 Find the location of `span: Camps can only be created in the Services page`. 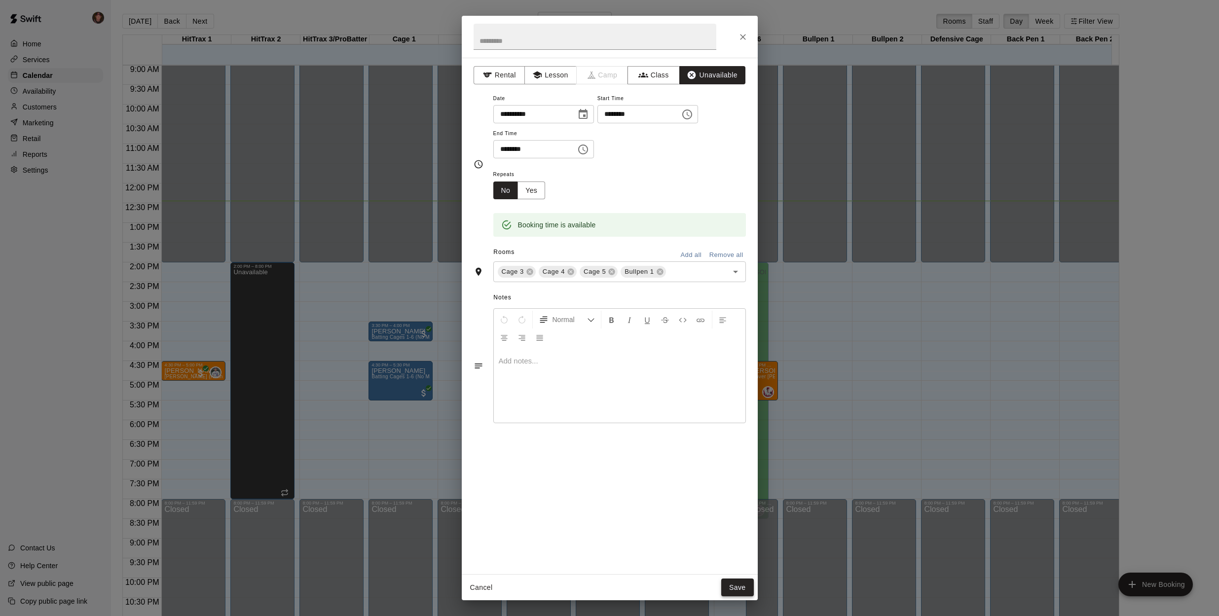

span: Camps can only be created in the Services page is located at coordinates (602, 75).